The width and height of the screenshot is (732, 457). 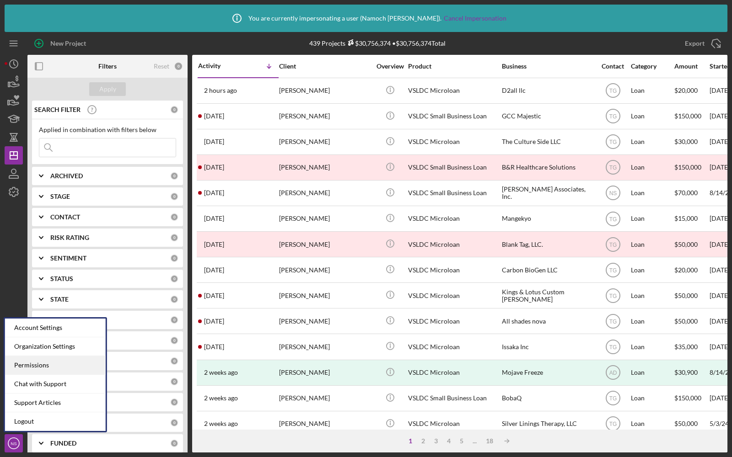 I want to click on div: $150,000, so click(x=691, y=167).